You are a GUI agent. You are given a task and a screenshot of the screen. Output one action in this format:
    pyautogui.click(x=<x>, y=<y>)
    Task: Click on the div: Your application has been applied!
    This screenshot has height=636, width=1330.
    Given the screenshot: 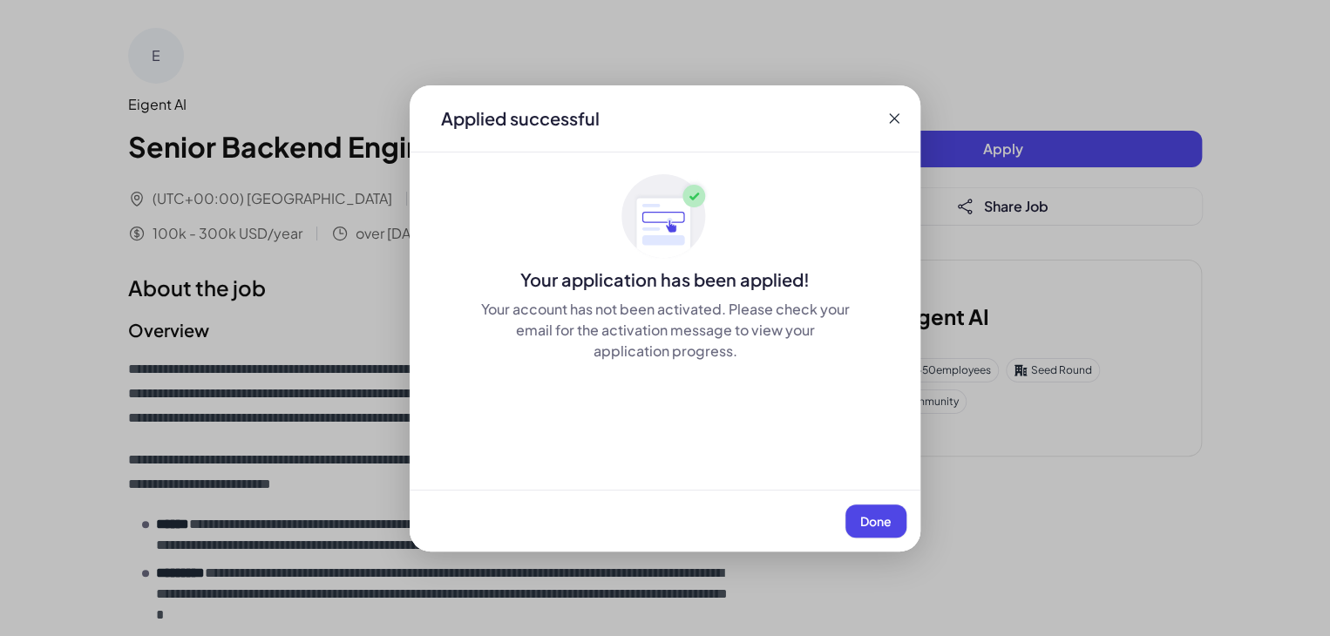 What is the action you would take?
    pyautogui.click(x=665, y=280)
    